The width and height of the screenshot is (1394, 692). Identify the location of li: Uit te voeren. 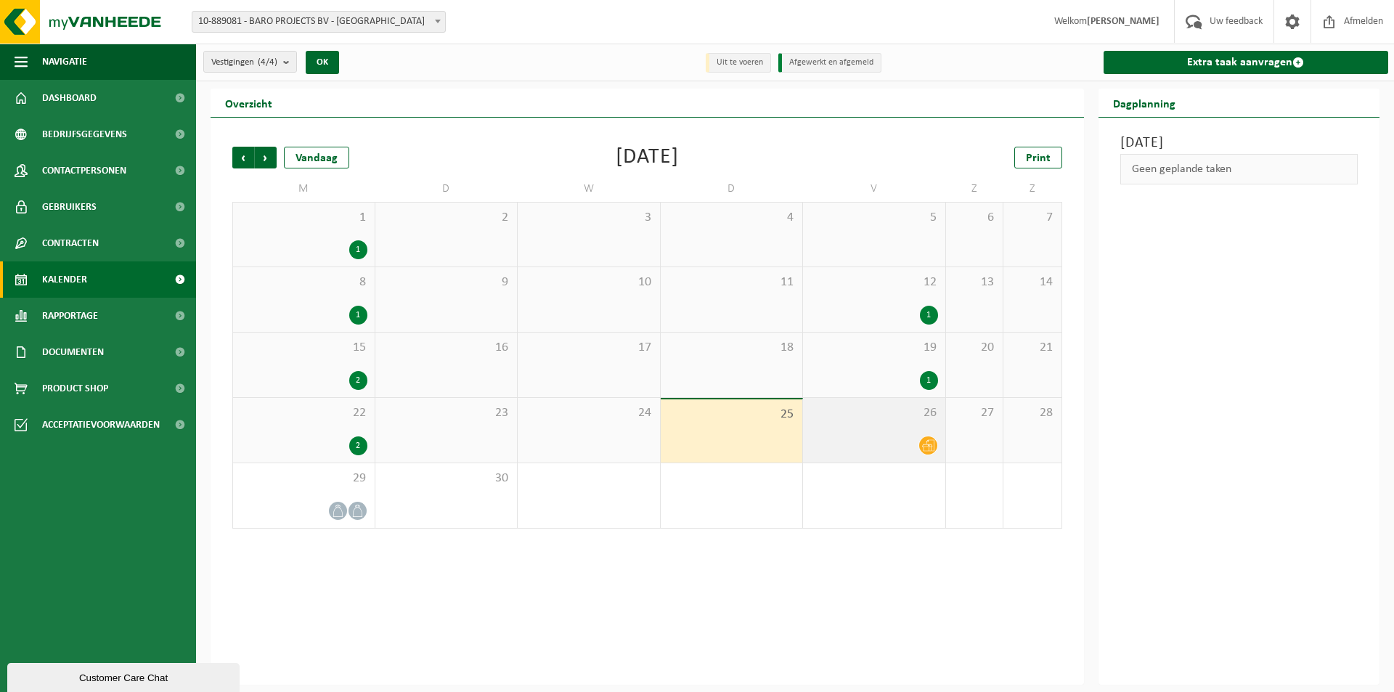
(738, 62).